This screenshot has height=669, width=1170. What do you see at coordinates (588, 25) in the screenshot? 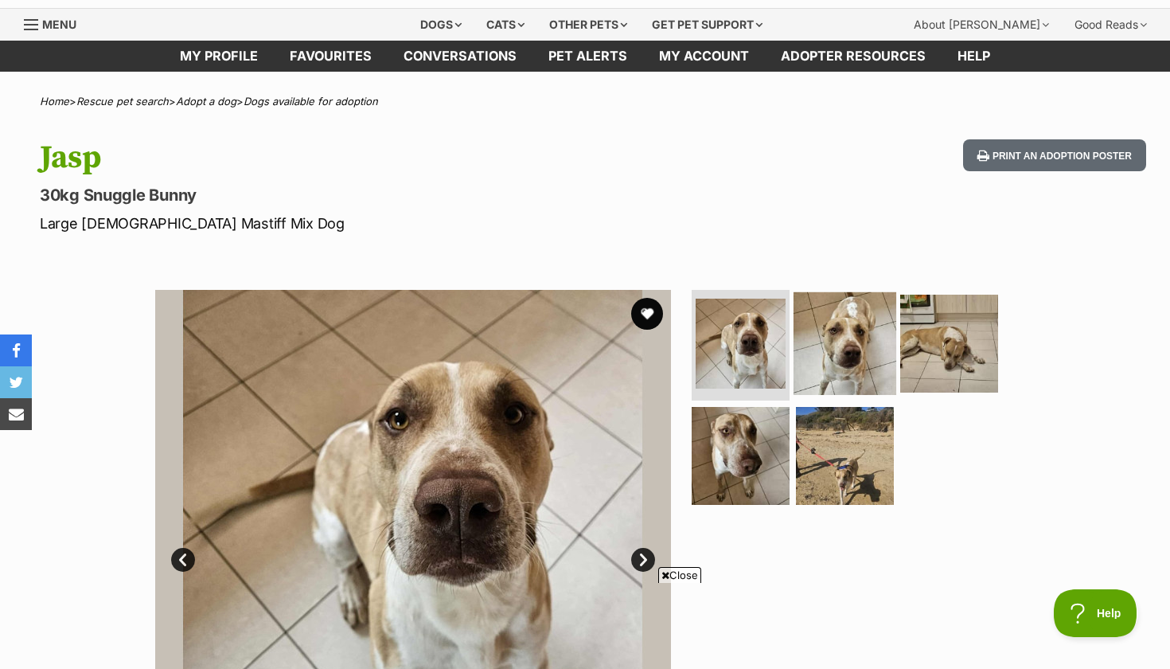
I see `div: Other pets` at bounding box center [588, 25].